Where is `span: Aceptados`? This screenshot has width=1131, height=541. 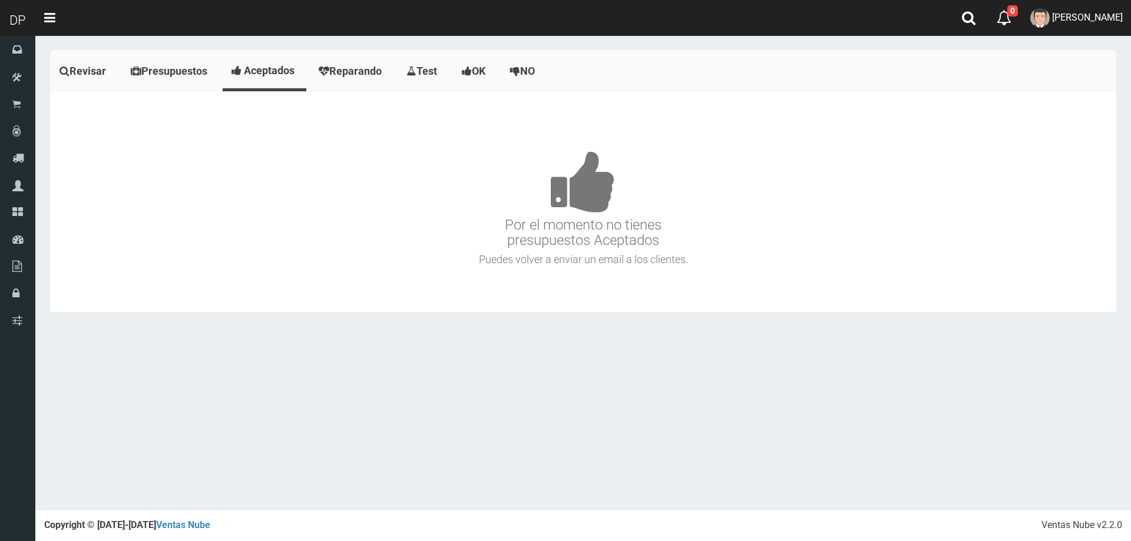 span: Aceptados is located at coordinates (269, 70).